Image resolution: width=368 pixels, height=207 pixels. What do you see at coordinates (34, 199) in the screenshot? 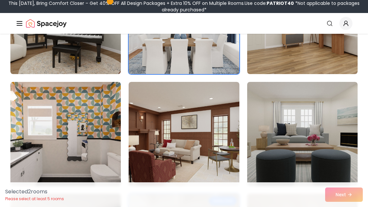
I see `p: Please select at least 5 rooms` at bounding box center [34, 199].